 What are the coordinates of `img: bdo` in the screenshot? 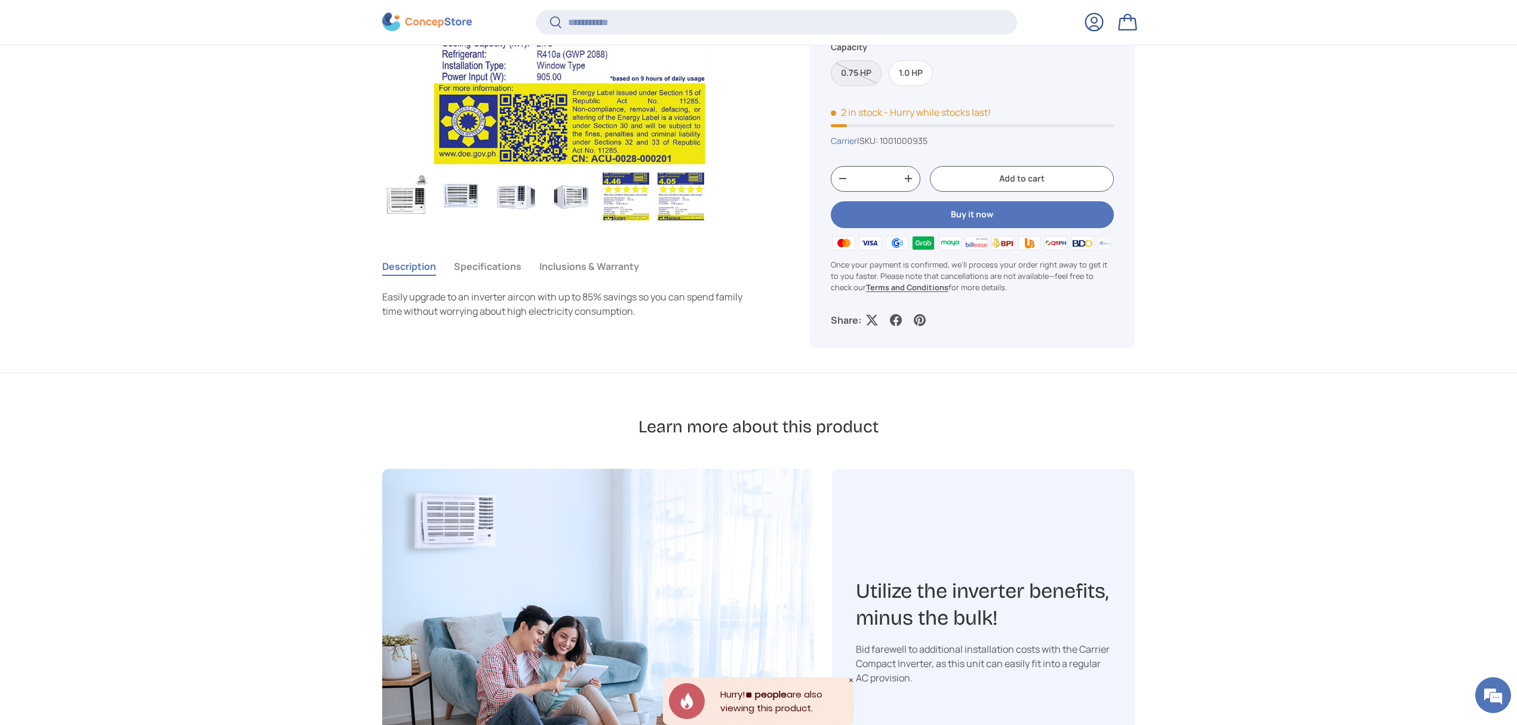 It's located at (1082, 243).